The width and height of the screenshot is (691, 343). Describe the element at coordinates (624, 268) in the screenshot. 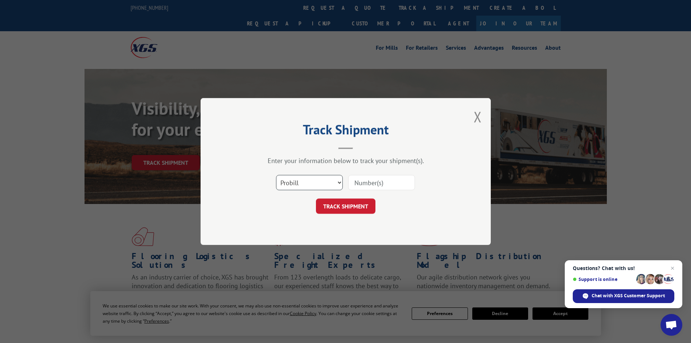

I see `span: Questions? Chat with us!` at that location.